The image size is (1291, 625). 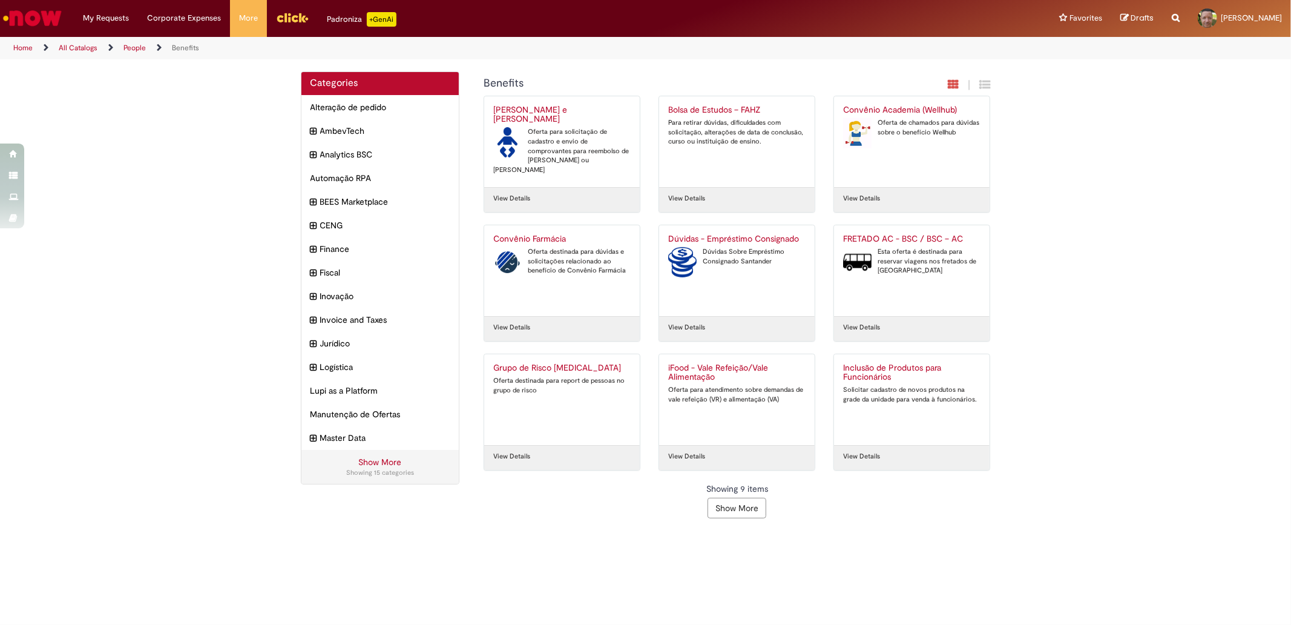 I want to click on div: Automação RPA, so click(x=380, y=178).